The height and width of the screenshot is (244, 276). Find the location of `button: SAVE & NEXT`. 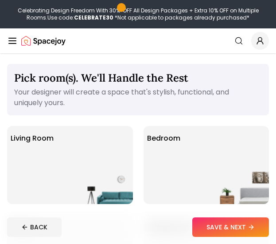

button: SAVE & NEXT is located at coordinates (230, 227).